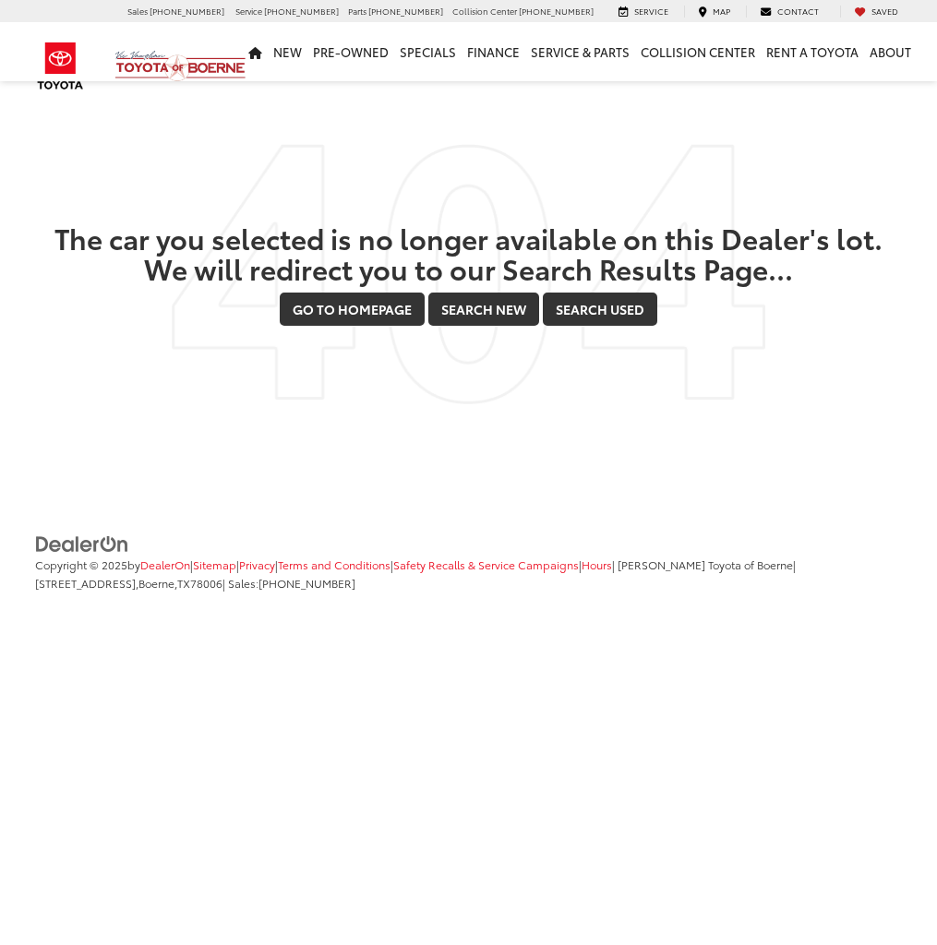 The image size is (937, 945). I want to click on span: Collision Center, so click(485, 10).